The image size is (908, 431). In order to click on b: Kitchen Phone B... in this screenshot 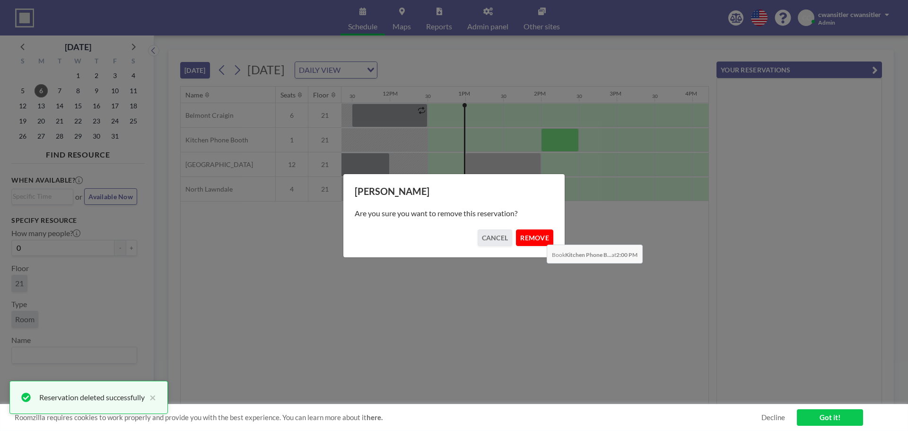, I will do `click(589, 255)`.